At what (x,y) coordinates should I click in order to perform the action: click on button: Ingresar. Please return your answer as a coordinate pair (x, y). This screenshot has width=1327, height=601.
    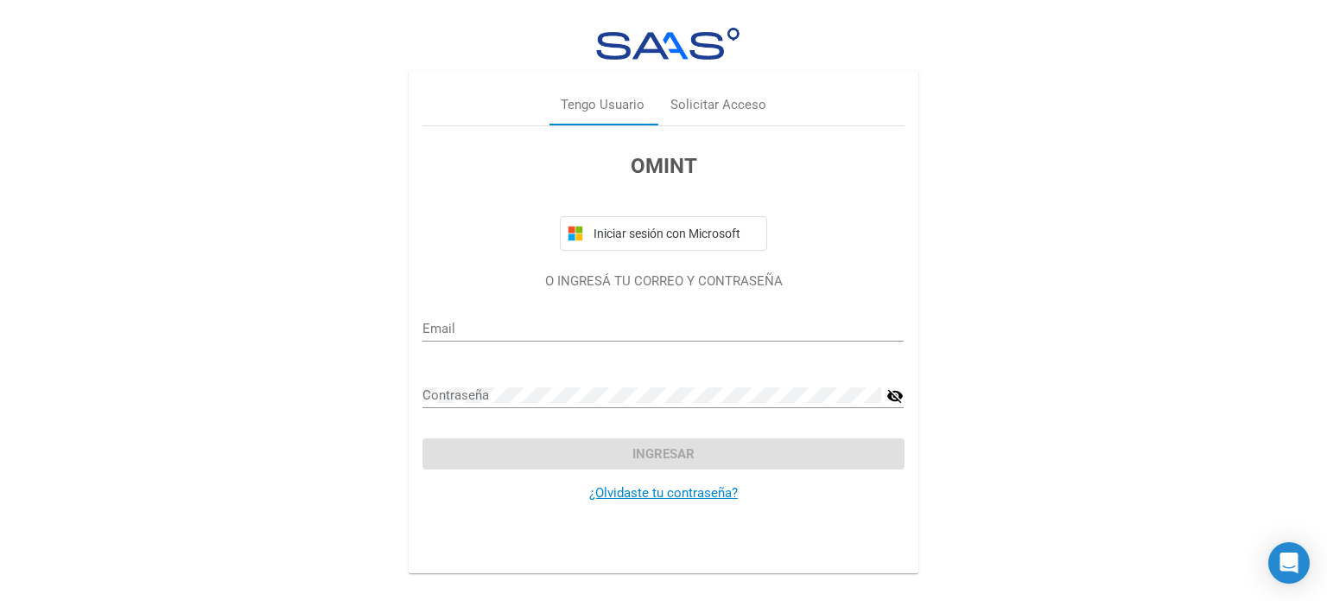
    Looking at the image, I should click on (663, 454).